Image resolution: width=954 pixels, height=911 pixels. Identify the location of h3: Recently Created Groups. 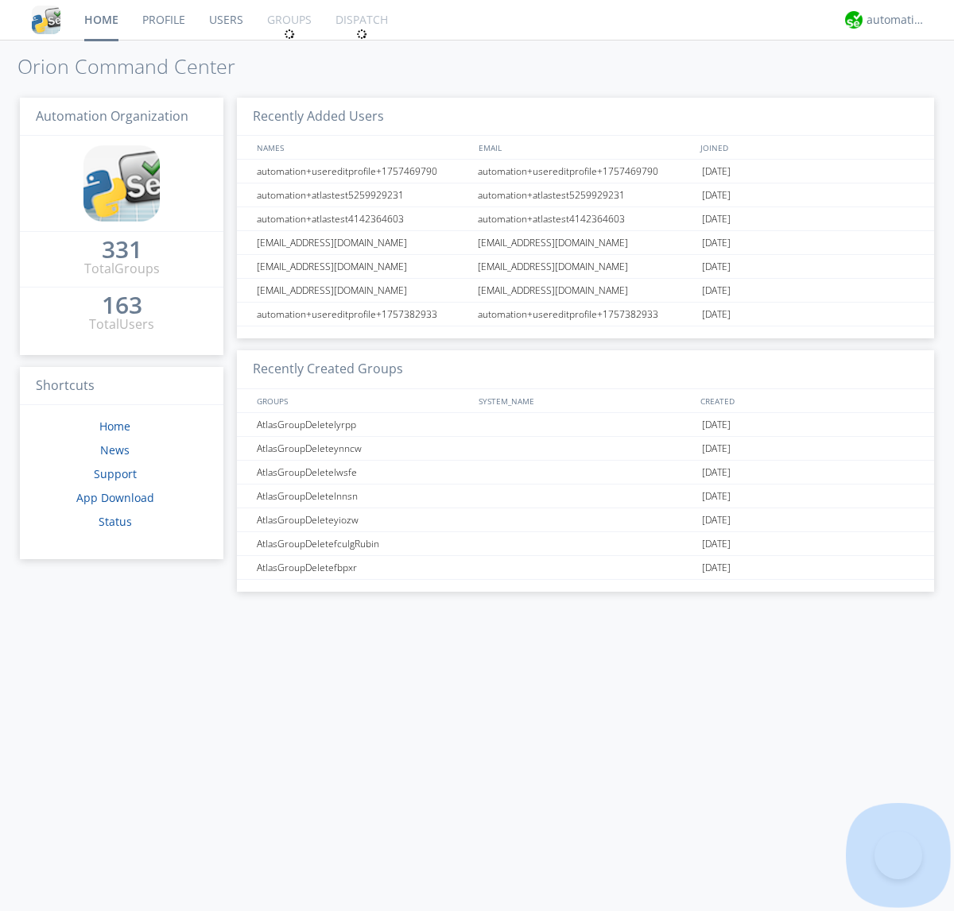
(585, 370).